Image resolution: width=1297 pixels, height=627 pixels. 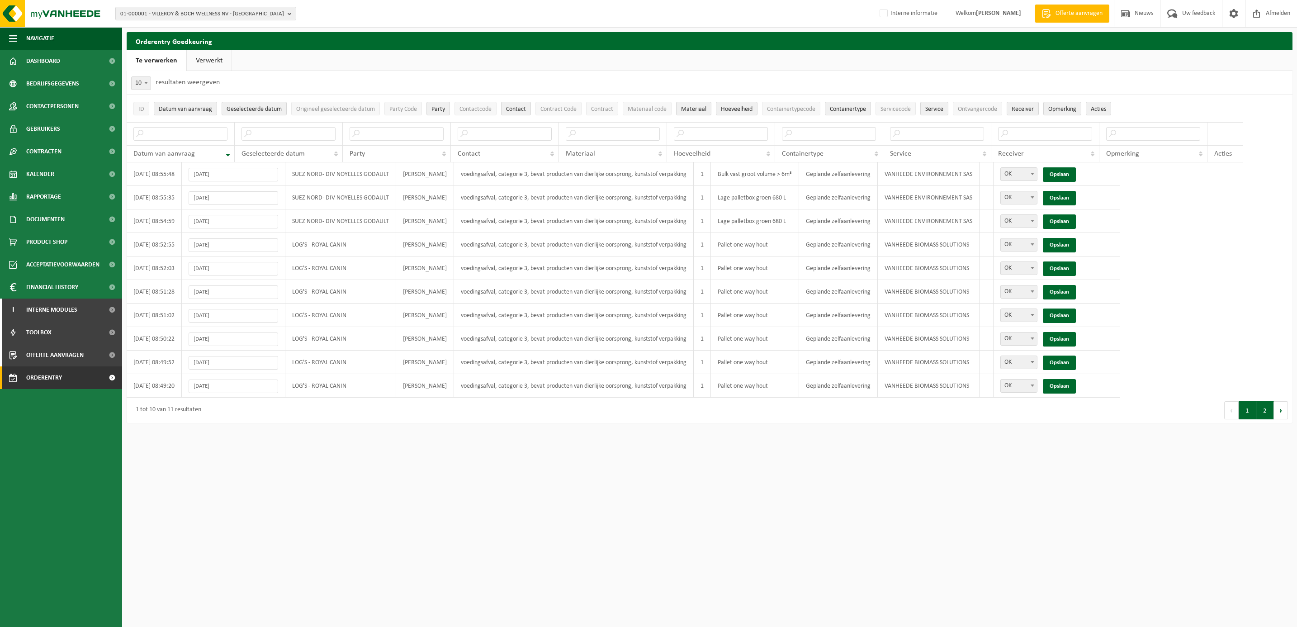 I want to click on span: Contract Code, so click(x=558, y=109).